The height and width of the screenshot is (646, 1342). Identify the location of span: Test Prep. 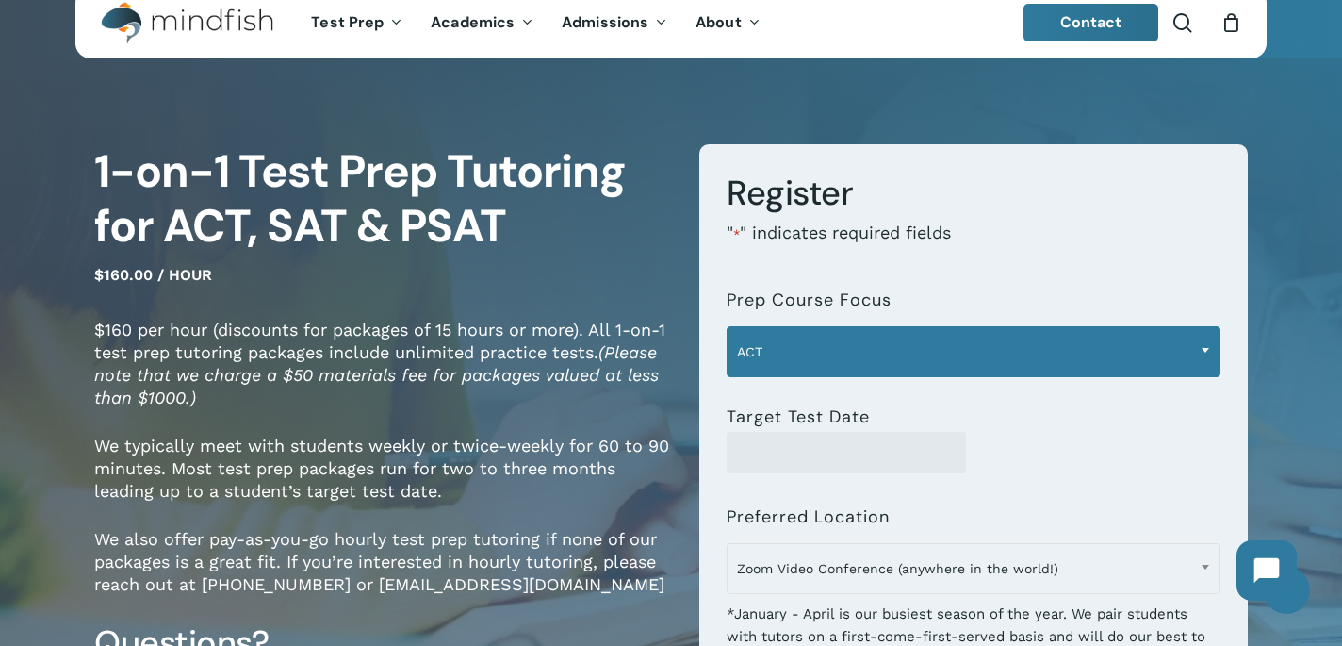
(347, 22).